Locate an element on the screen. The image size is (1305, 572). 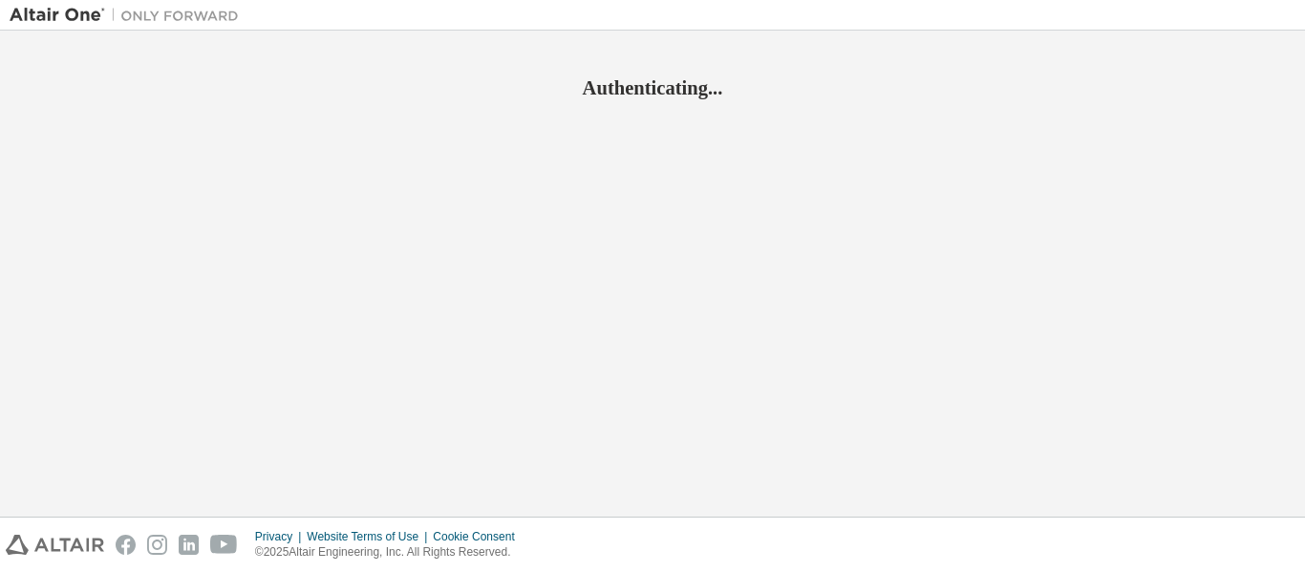
p: © 2025 Altair Engineering, Inc. All Rights Reserved. is located at coordinates (391, 552).